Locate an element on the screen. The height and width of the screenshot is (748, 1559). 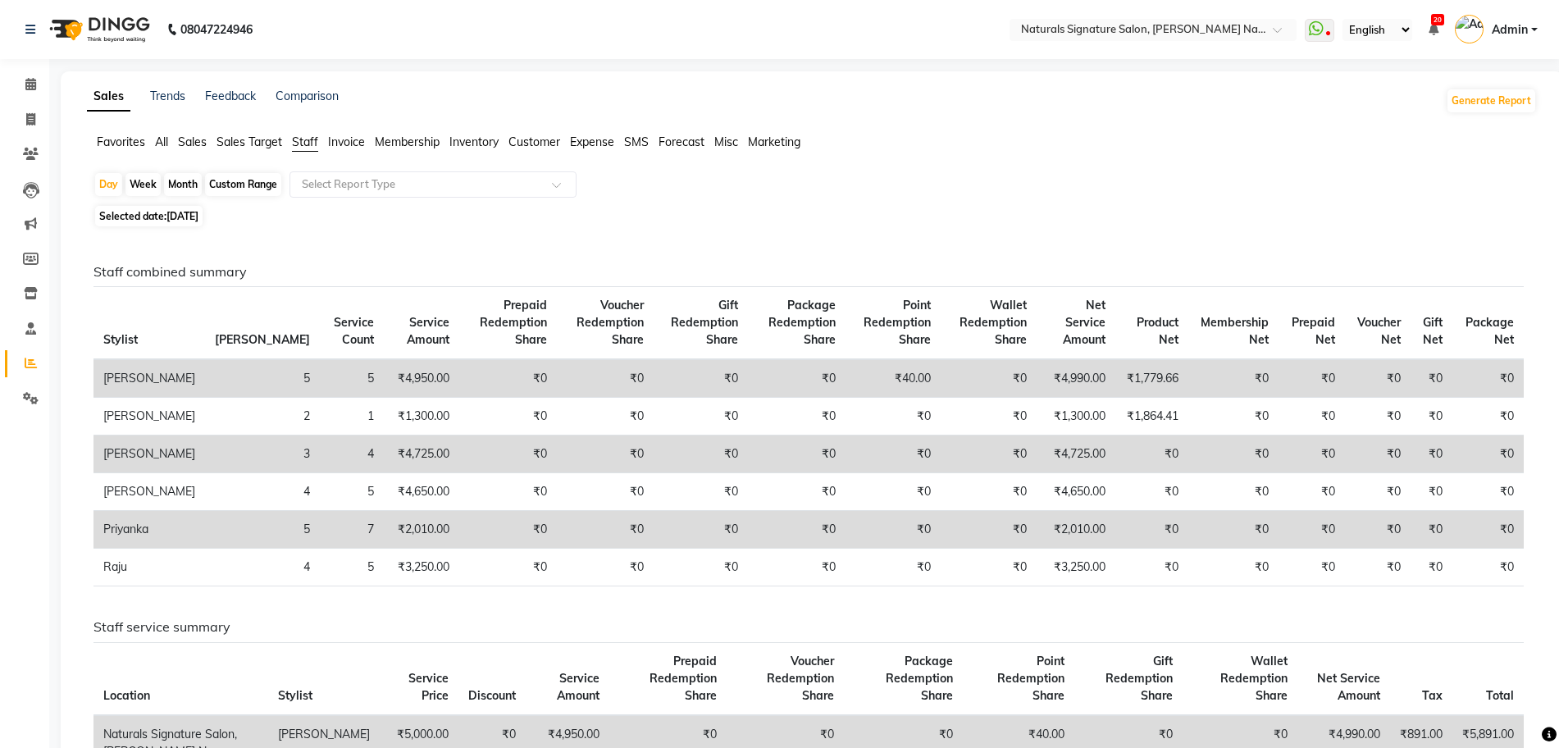
td: ₹40.00 is located at coordinates (893, 378).